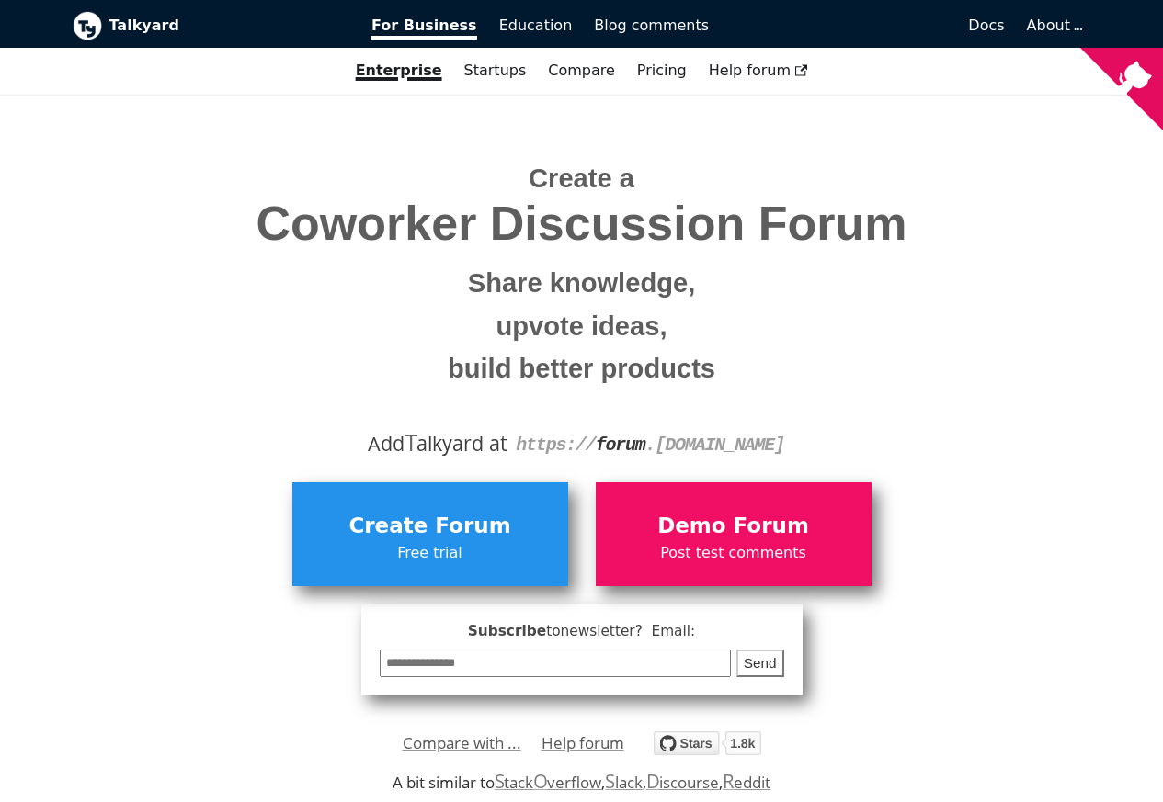 The height and width of the screenshot is (802, 1163). What do you see at coordinates (540, 781) in the screenshot?
I see `span: O` at bounding box center [540, 781].